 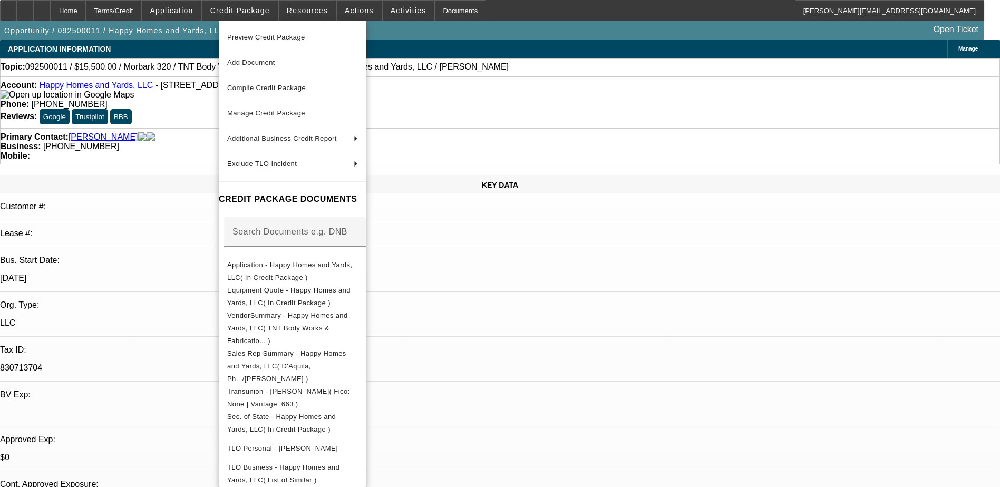 What do you see at coordinates (293, 398) in the screenshot?
I see `button: Transunion - Bernard, Aaron( Fico: None | Vantage :663 )` at bounding box center [293, 398].